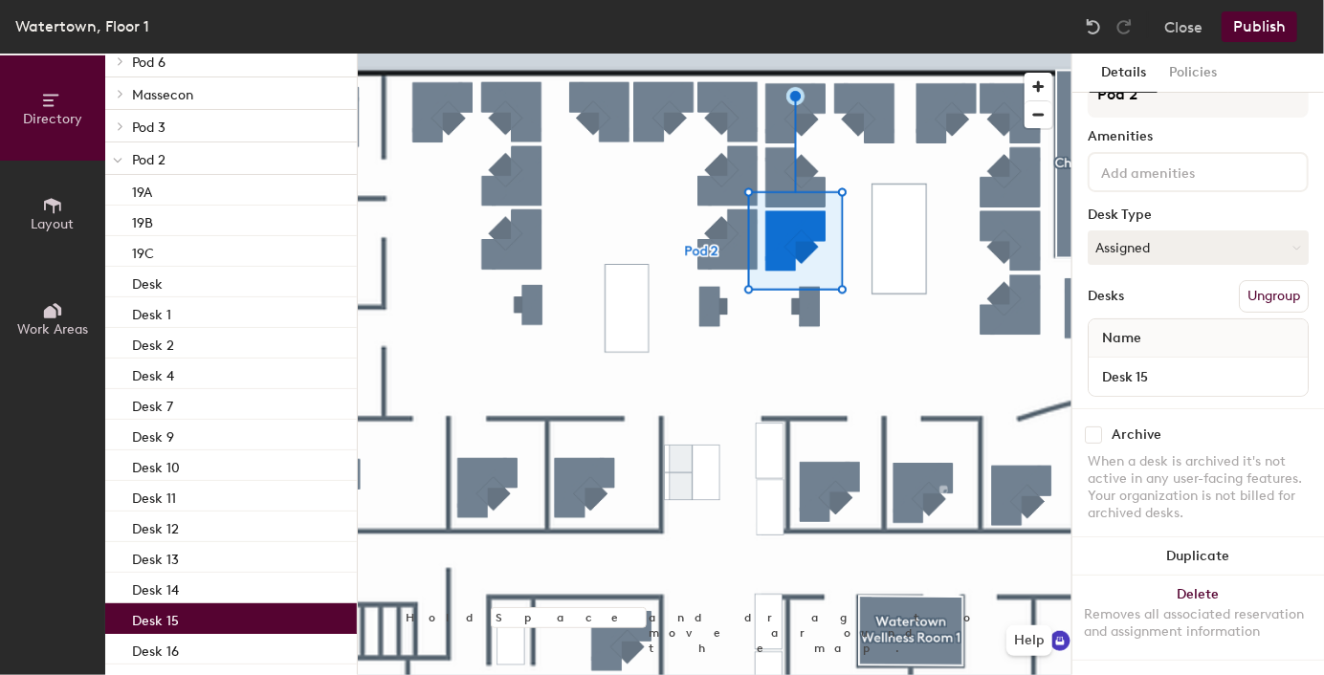 This screenshot has height=675, width=1324. Describe the element at coordinates (148, 127) in the screenshot. I see `span: Pod 3` at that location.